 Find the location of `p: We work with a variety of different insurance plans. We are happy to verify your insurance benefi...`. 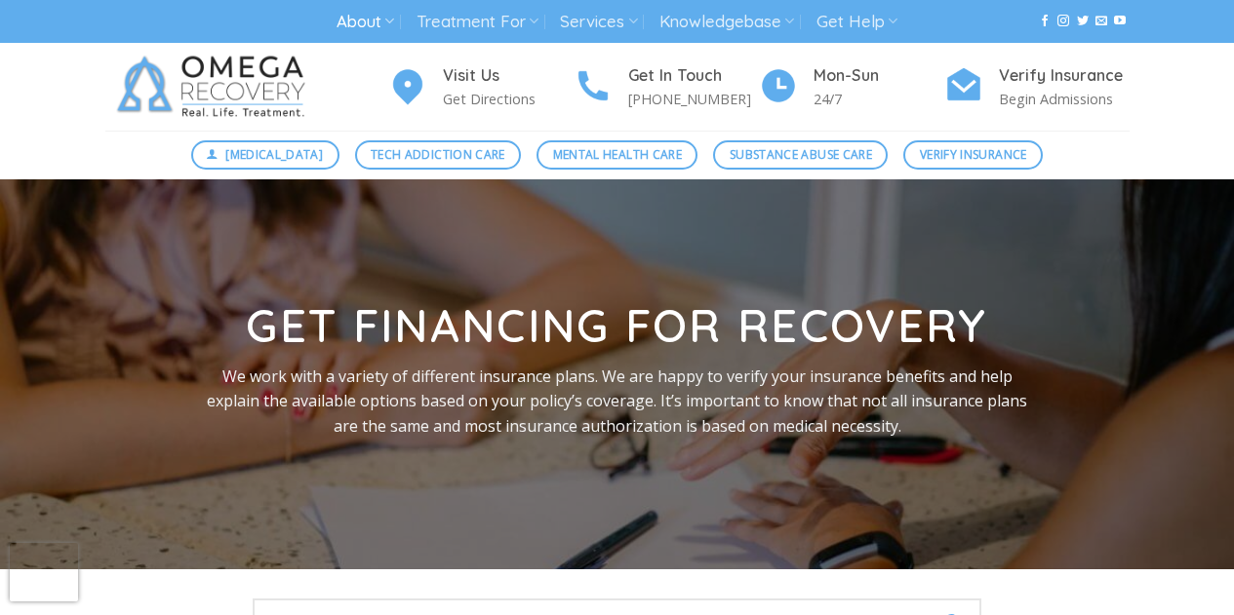

p: We work with a variety of different insurance plans. We are happy to verify your insurance benefi... is located at coordinates (617, 401).